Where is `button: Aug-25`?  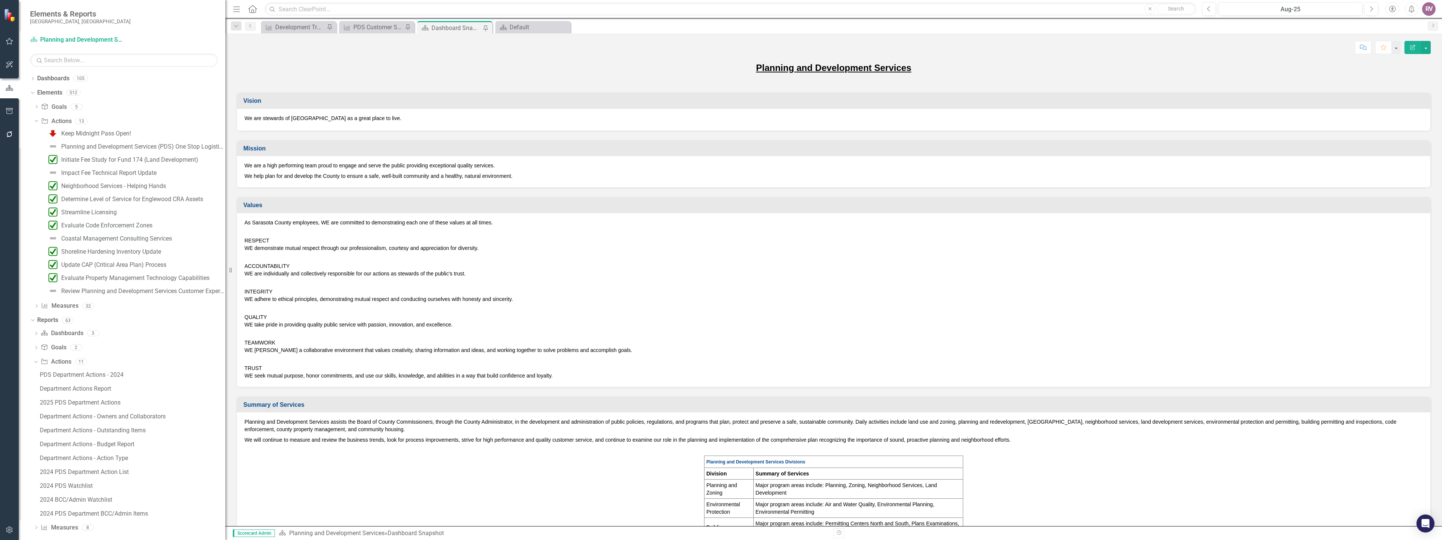 button: Aug-25 is located at coordinates (1290, 9).